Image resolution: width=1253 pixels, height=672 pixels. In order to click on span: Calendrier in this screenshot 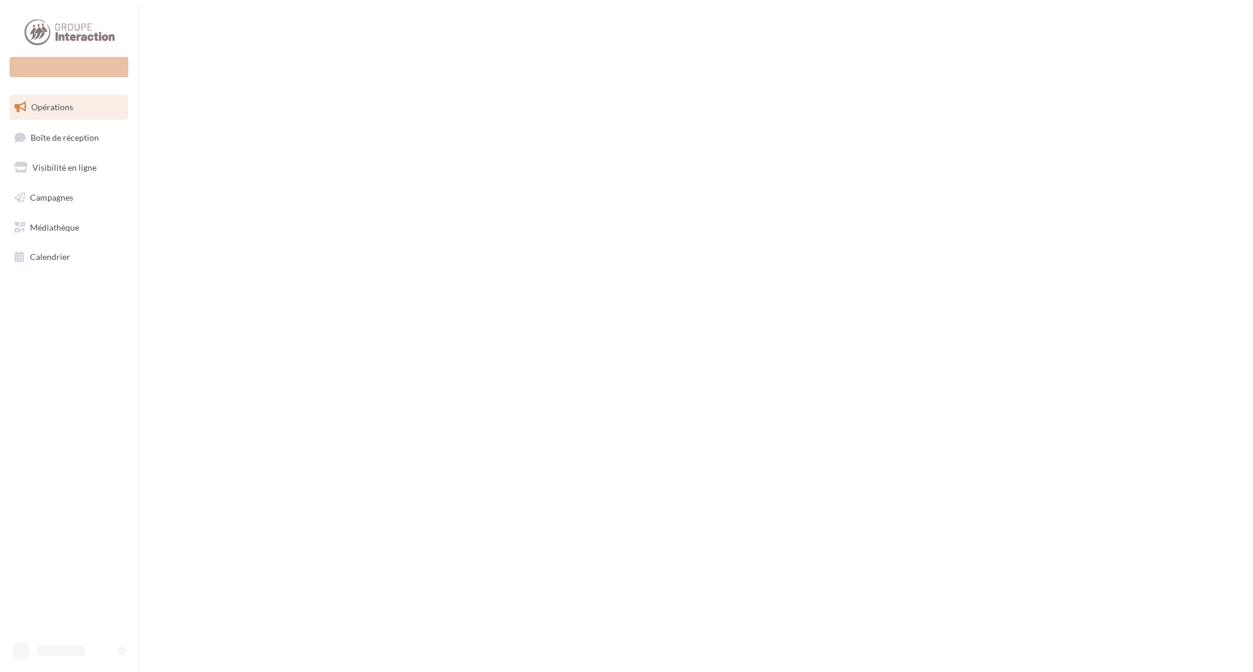, I will do `click(50, 257)`.